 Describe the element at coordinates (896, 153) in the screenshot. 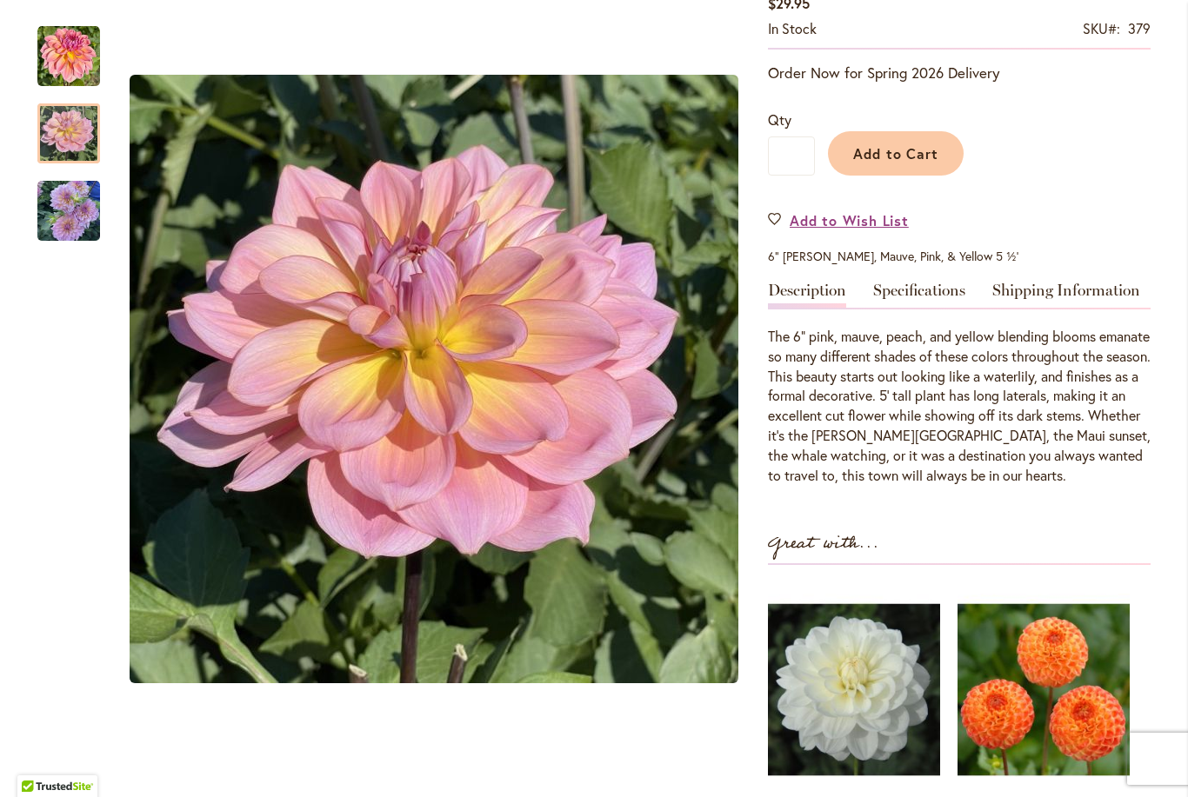

I see `button: Add to Cart` at that location.